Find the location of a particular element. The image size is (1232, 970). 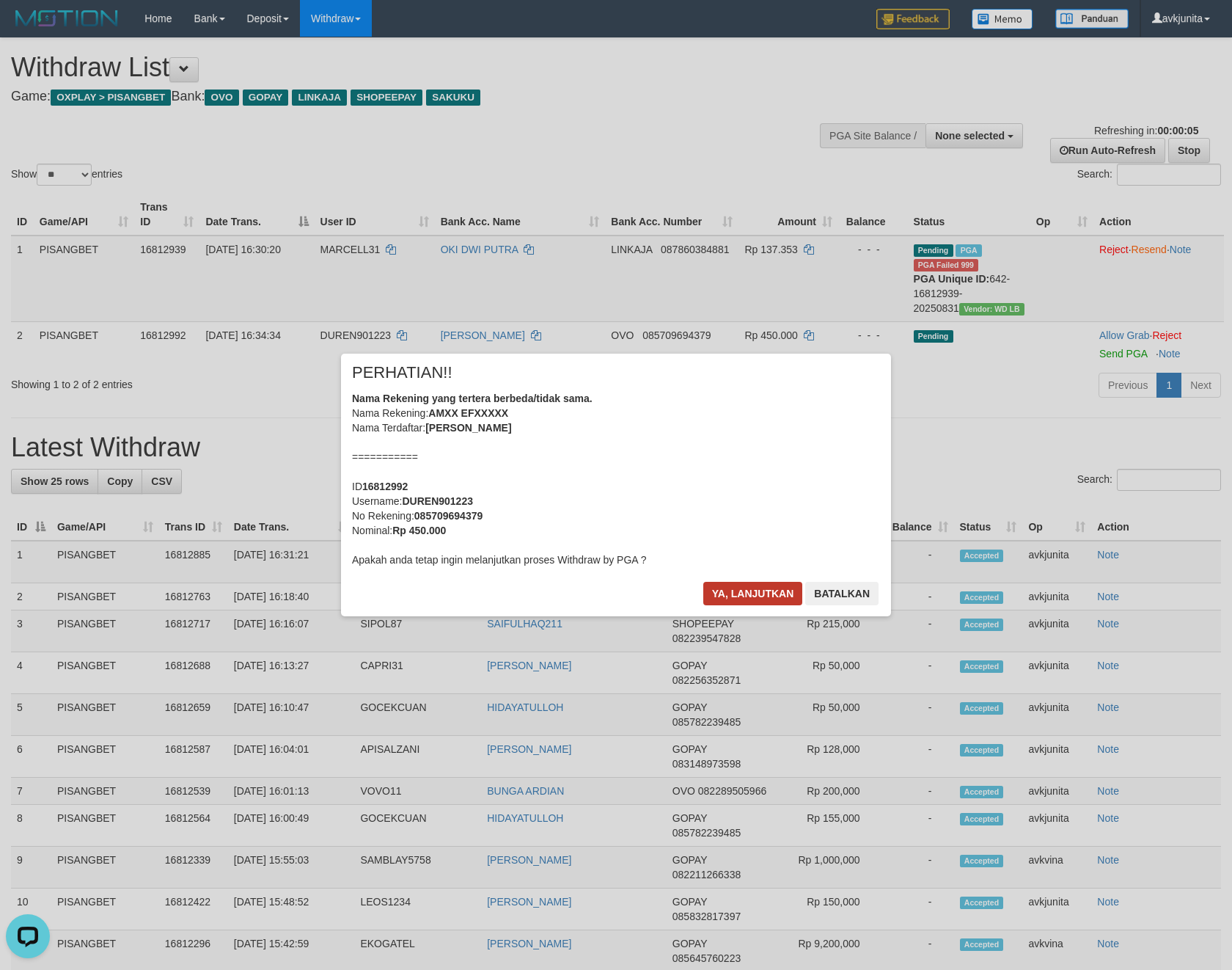

span: PERHATIAN!! is located at coordinates (402, 373).